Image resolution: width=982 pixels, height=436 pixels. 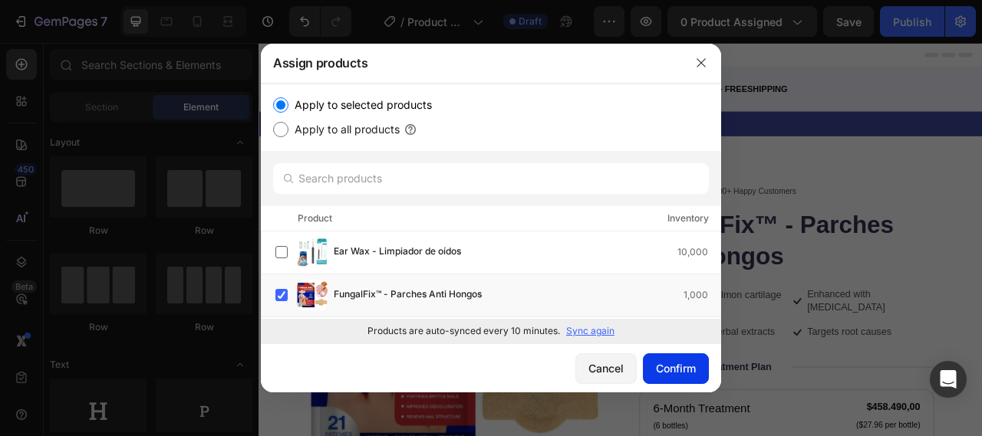 I want to click on label: Apply to selected products, so click(x=360, y=105).